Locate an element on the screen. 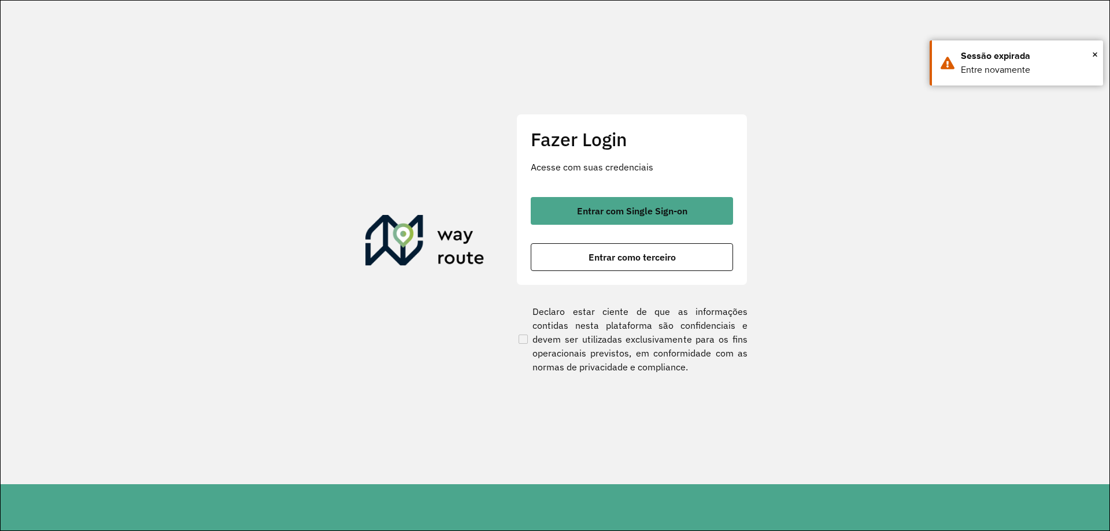 Image resolution: width=1110 pixels, height=531 pixels. h2: Fazer Login is located at coordinates (632, 139).